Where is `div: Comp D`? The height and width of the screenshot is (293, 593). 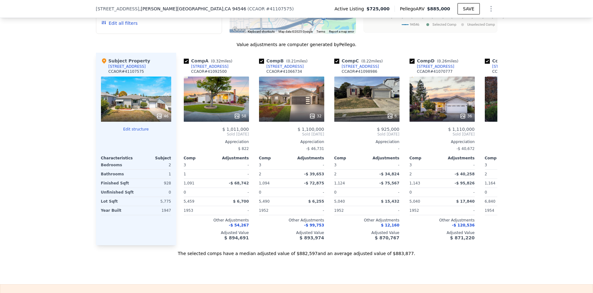
div: Comp D is located at coordinates (435, 61).